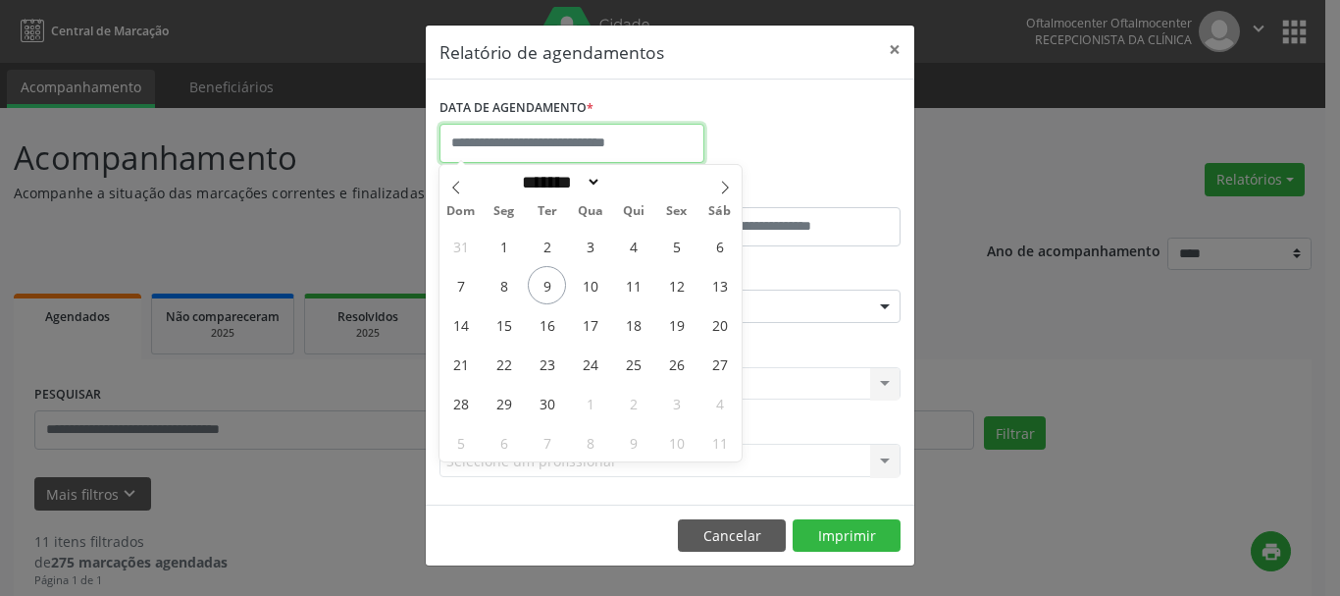 This screenshot has width=1340, height=596. I want to click on span: Outubro 11, 2025, so click(719, 441).